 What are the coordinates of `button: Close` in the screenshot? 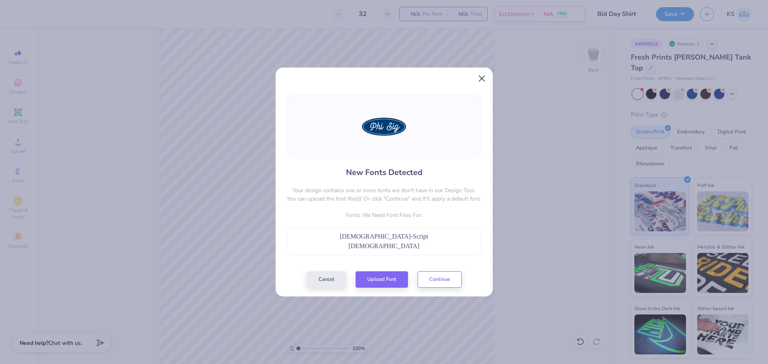 It's located at (481, 79).